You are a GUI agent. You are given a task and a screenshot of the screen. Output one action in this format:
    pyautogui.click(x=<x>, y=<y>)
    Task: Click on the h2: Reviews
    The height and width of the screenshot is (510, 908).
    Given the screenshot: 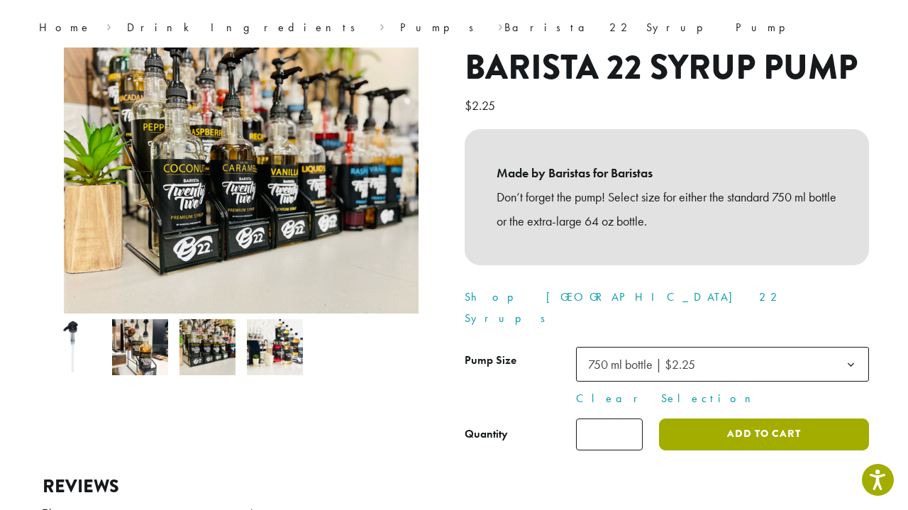 What is the action you would take?
    pyautogui.click(x=454, y=487)
    